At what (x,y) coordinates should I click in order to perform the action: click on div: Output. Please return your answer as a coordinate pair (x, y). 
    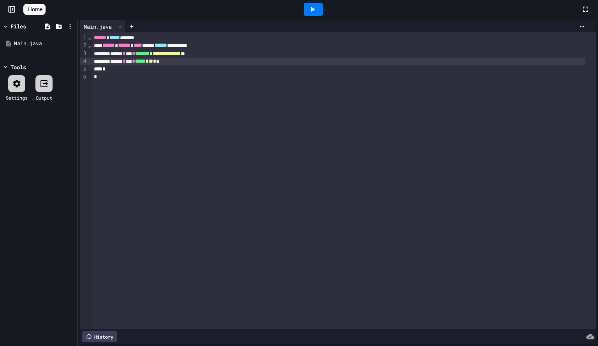
    Looking at the image, I should click on (44, 98).